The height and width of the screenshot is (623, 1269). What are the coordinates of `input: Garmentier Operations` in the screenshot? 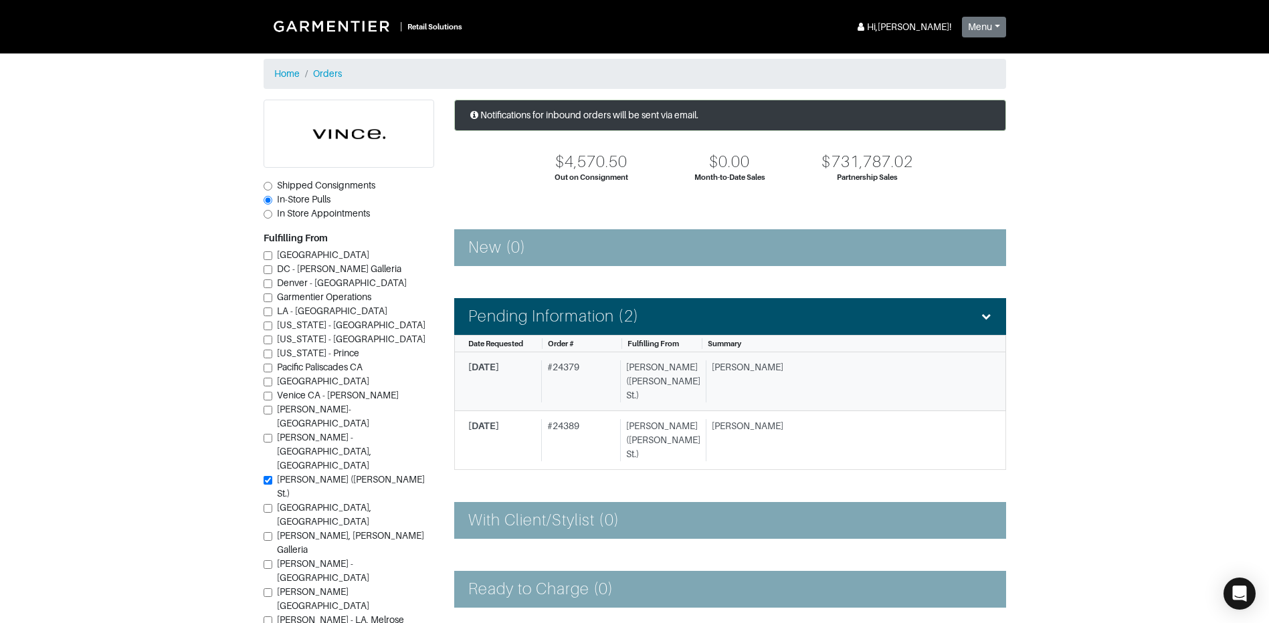 It's located at (268, 298).